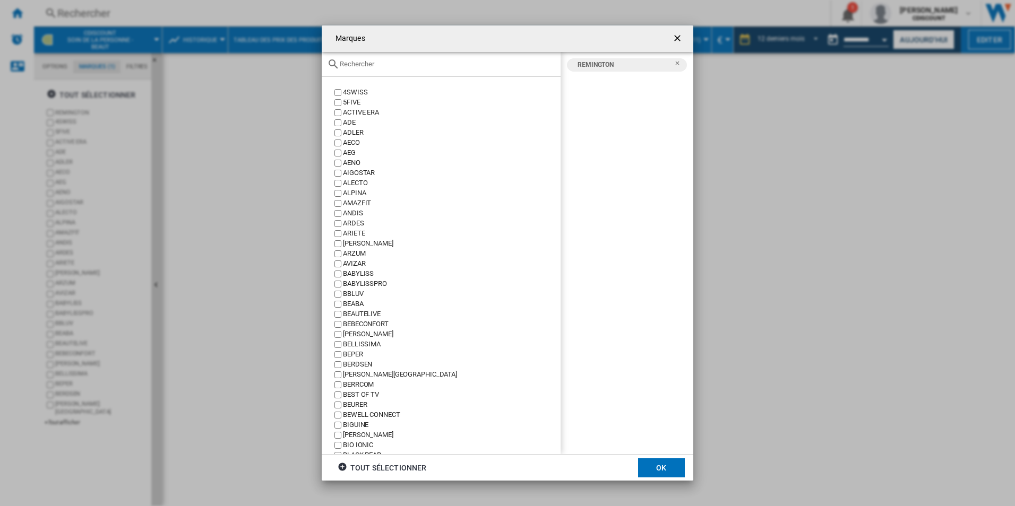  What do you see at coordinates (452, 173) in the screenshot?
I see `div: AIGOSTAR` at bounding box center [452, 173].